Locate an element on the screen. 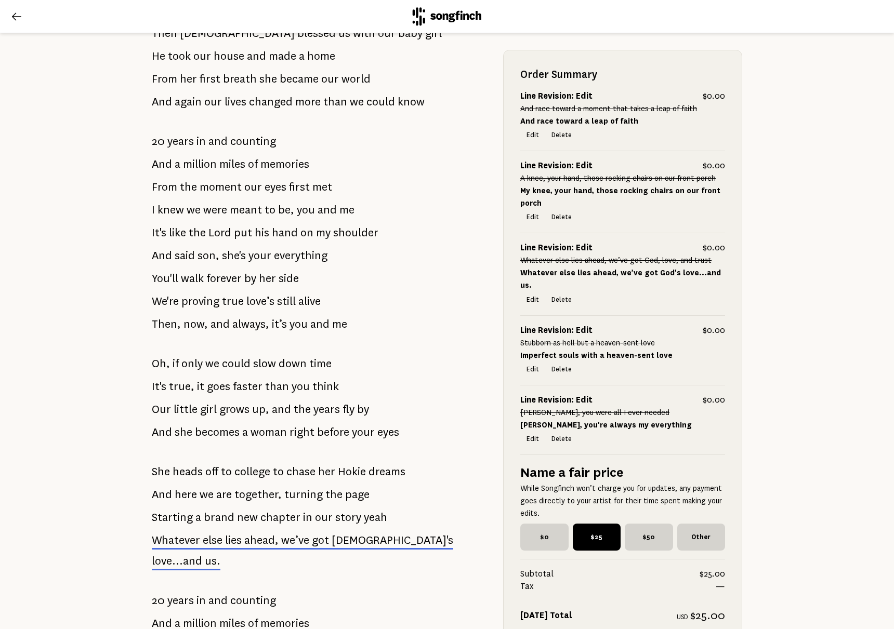 Image resolution: width=894 pixels, height=629 pixels. span: story is located at coordinates (348, 518).